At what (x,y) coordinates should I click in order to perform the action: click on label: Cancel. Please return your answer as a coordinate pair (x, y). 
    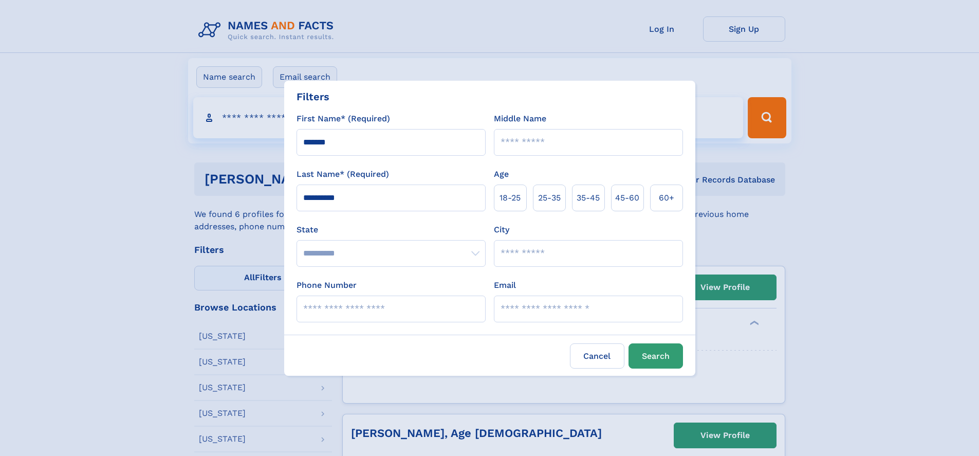
    Looking at the image, I should click on (597, 355).